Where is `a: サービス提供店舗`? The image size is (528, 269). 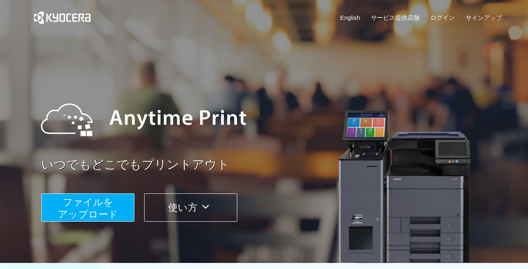 a: サービス提供店舗 is located at coordinates (395, 17).